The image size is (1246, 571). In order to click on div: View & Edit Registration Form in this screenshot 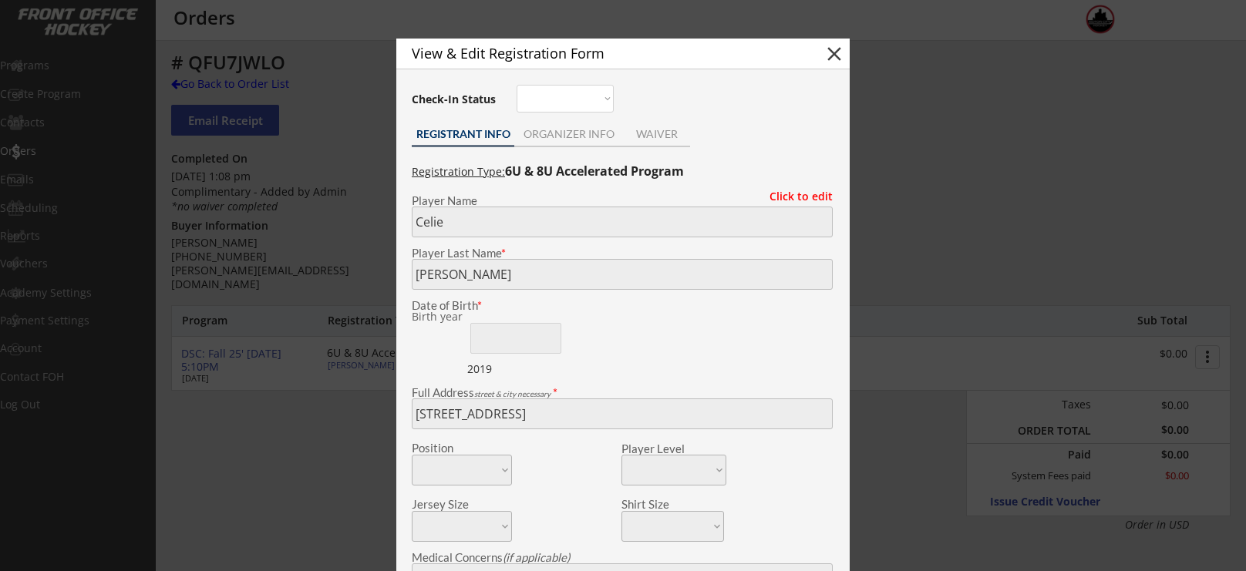, I will do `click(604, 53)`.